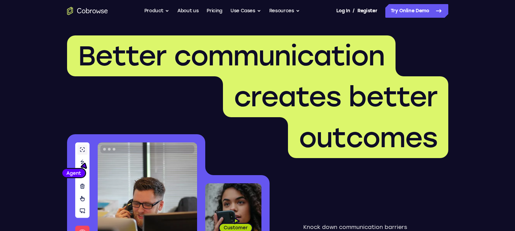  Describe the element at coordinates (343, 11) in the screenshot. I see `a: Log In` at that location.